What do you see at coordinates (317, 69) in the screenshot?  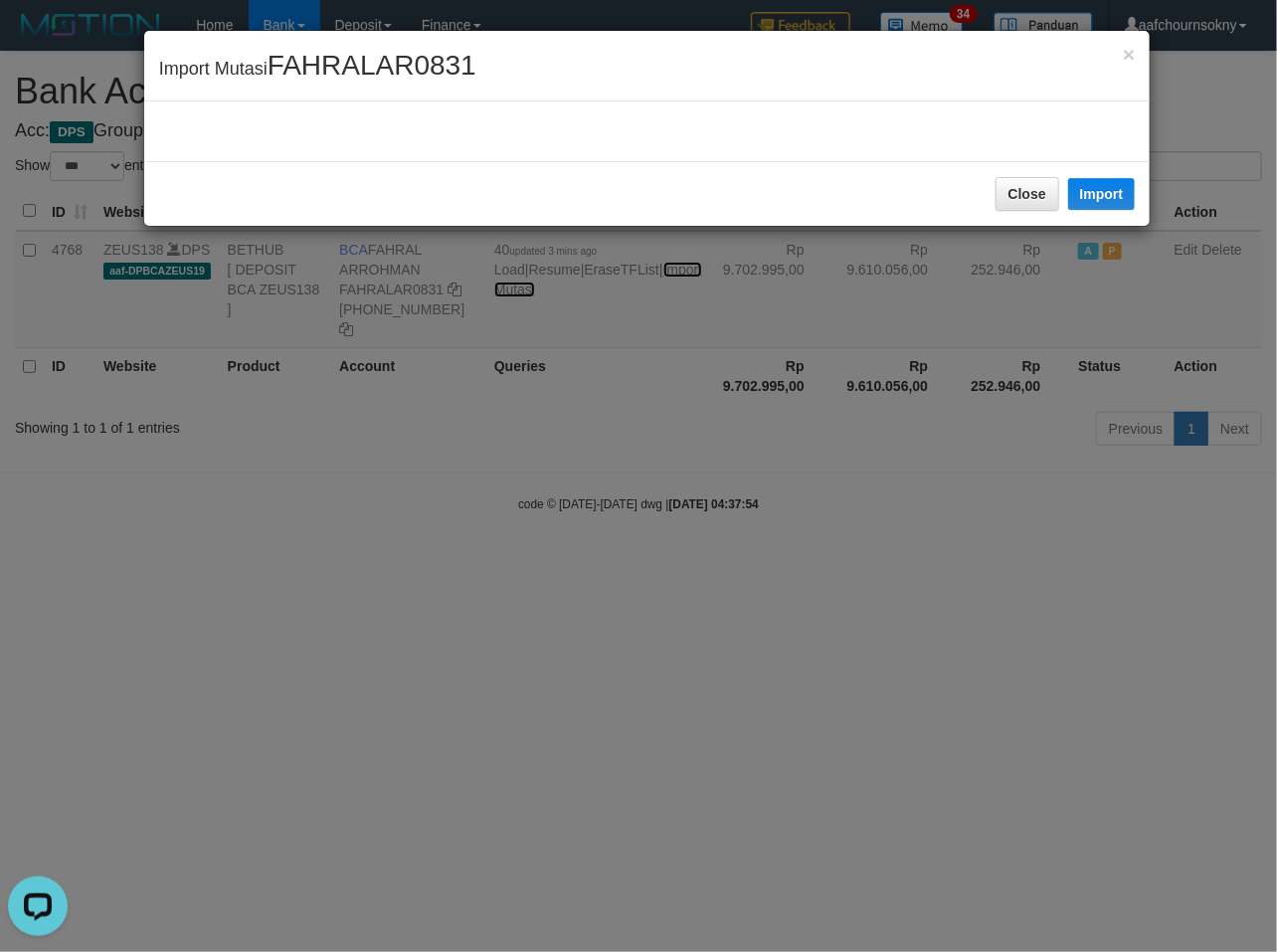 I see `span: Import Mutasi` at bounding box center [317, 69].